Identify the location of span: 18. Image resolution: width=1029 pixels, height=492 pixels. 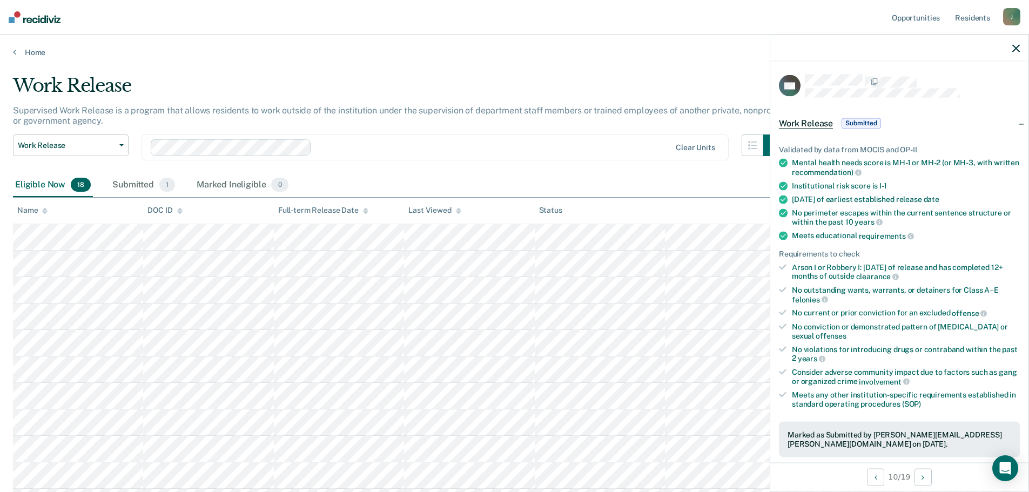
(80, 185).